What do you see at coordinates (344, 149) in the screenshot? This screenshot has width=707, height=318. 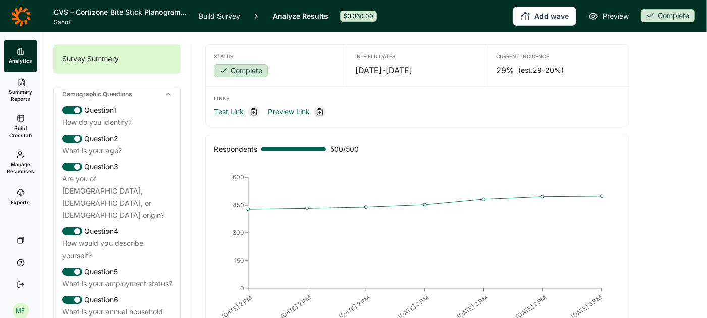 I see `span: 500 / 500` at bounding box center [344, 149].